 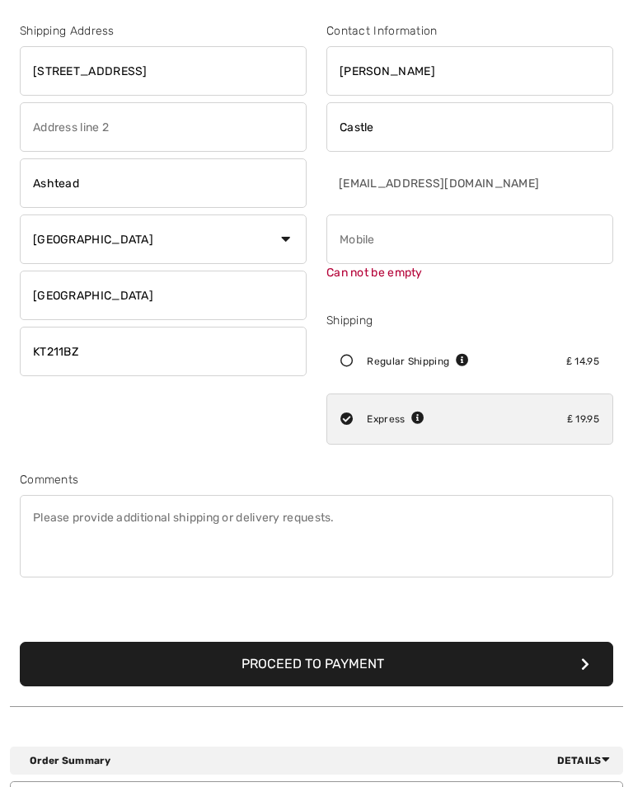 I want to click on input: E-mail, so click(x=434, y=183).